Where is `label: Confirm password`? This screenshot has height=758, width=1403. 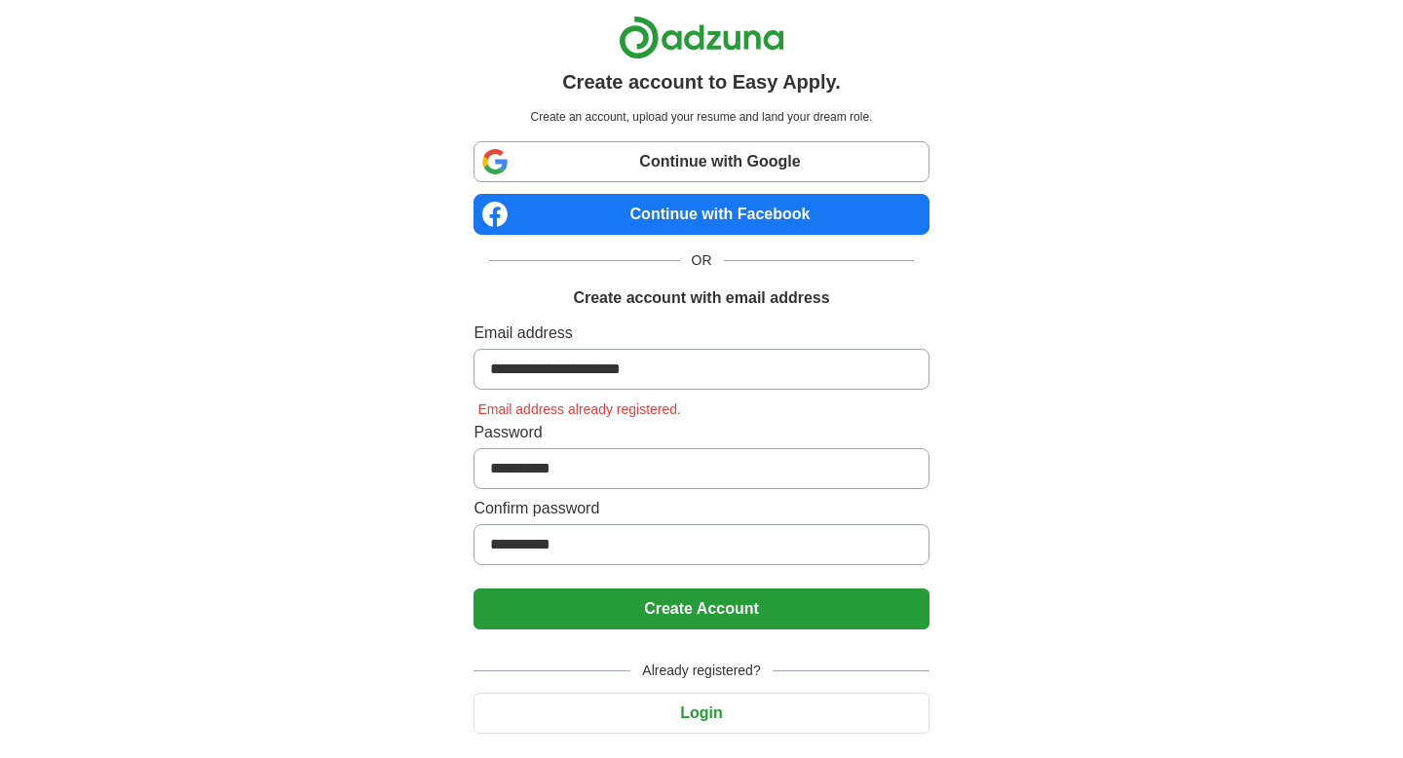
label: Confirm password is located at coordinates (701, 509).